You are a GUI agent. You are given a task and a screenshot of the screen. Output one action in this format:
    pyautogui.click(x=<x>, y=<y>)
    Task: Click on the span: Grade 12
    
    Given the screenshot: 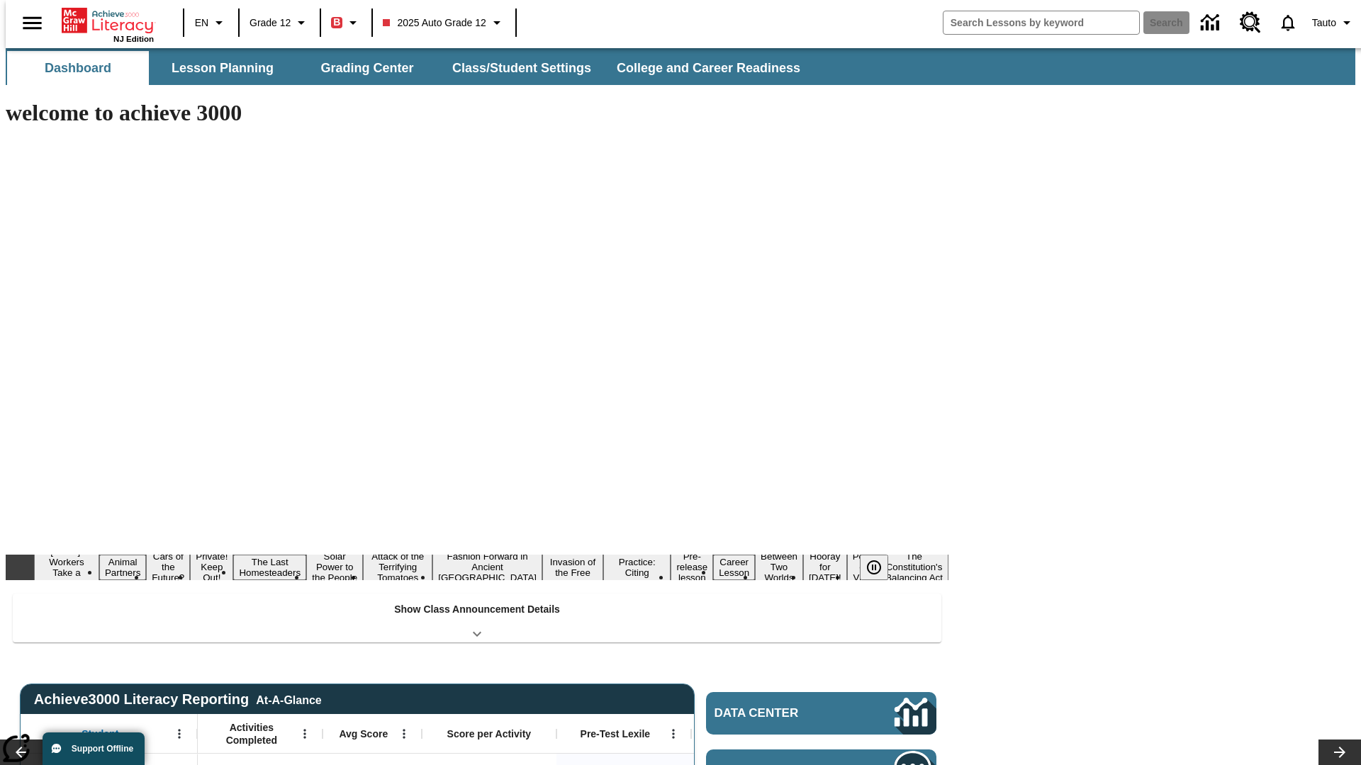 What is the action you would take?
    pyautogui.click(x=270, y=23)
    